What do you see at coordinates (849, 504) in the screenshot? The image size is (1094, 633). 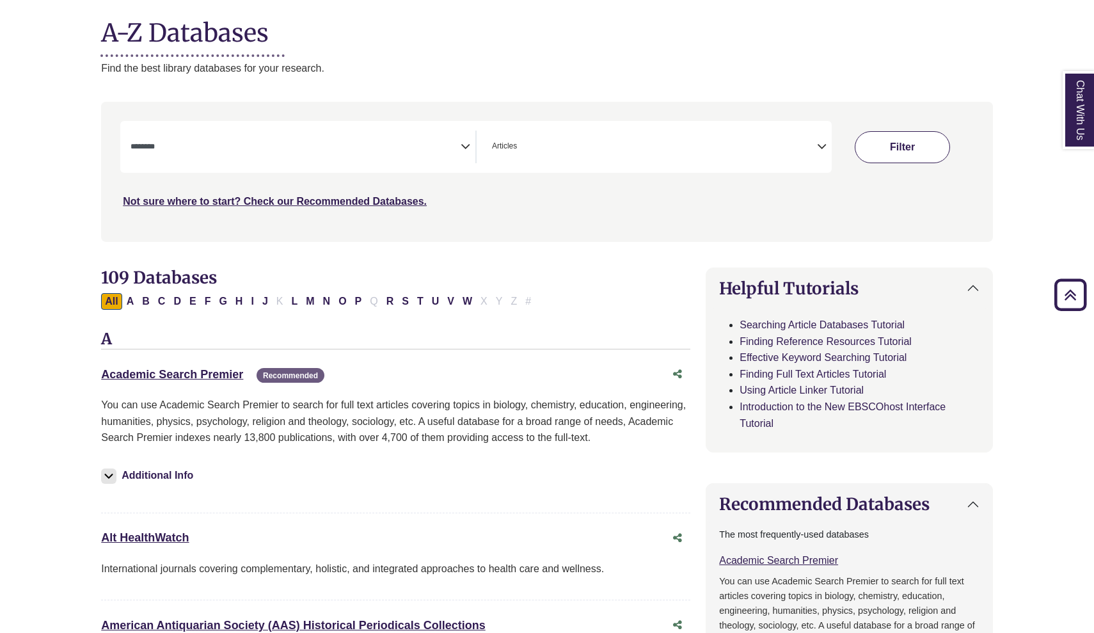 I see `button: Recommended Databases` at bounding box center [849, 504].